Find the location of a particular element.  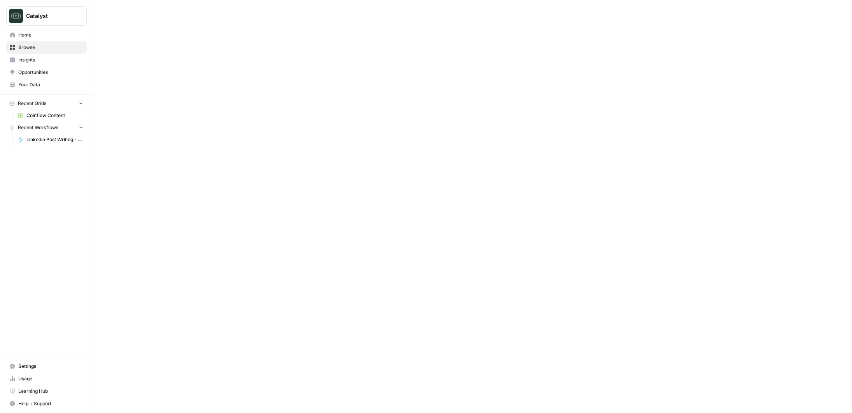

span: Catalyst is located at coordinates (49, 16).